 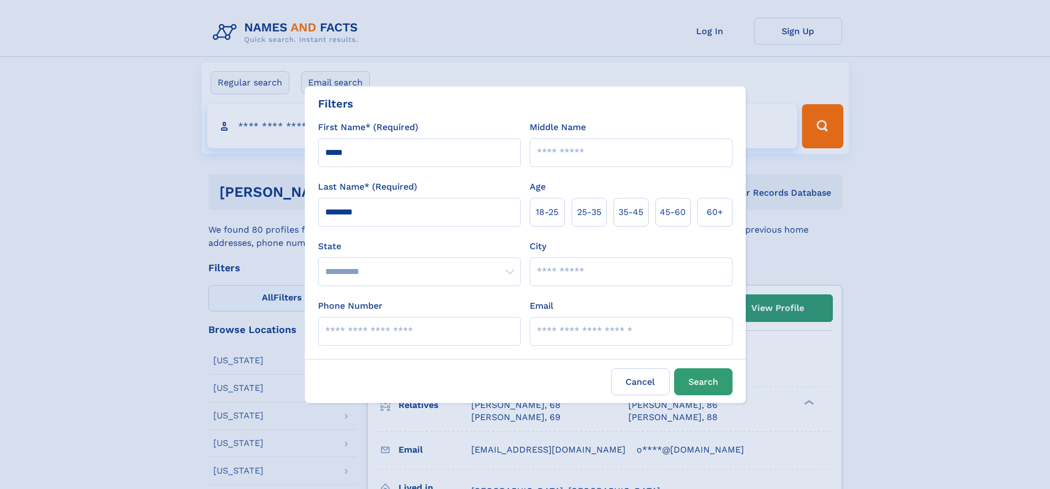 What do you see at coordinates (538, 246) in the screenshot?
I see `label: City` at bounding box center [538, 246].